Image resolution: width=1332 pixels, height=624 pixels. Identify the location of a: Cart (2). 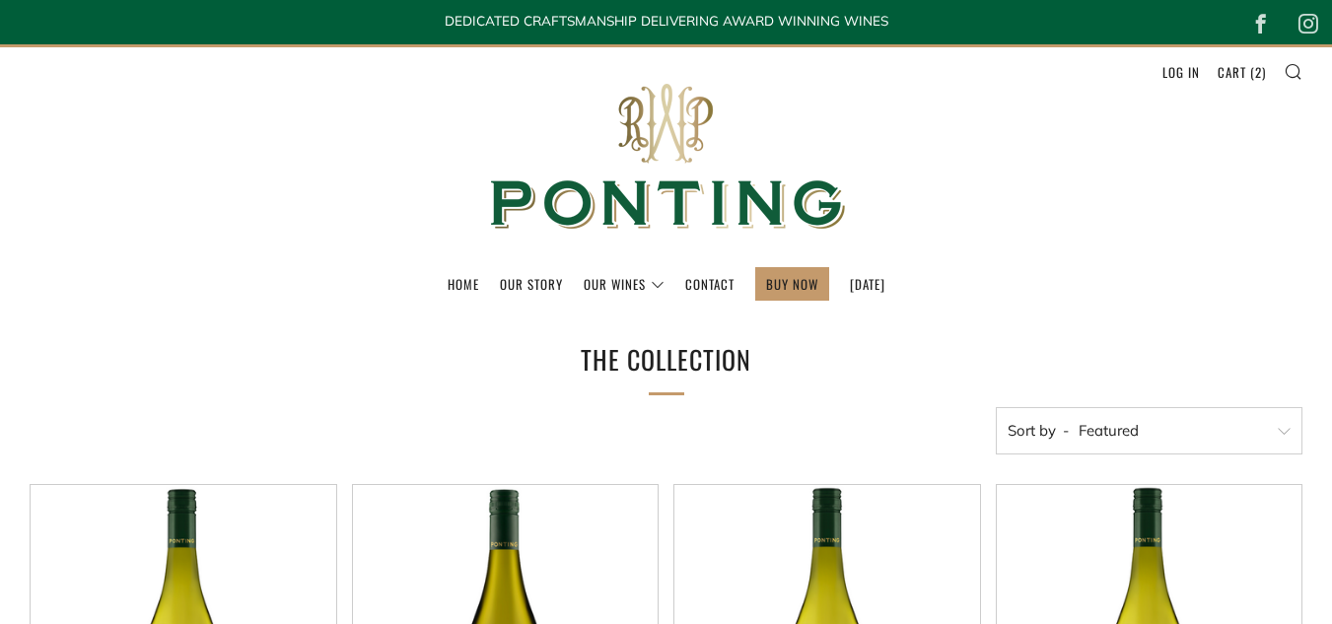
(1241, 72).